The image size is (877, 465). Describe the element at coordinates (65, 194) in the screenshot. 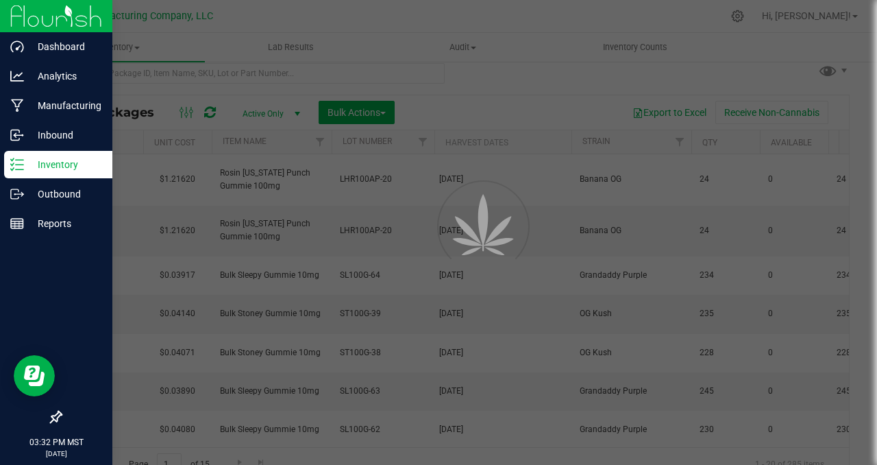

I see `p: Outbound` at that location.